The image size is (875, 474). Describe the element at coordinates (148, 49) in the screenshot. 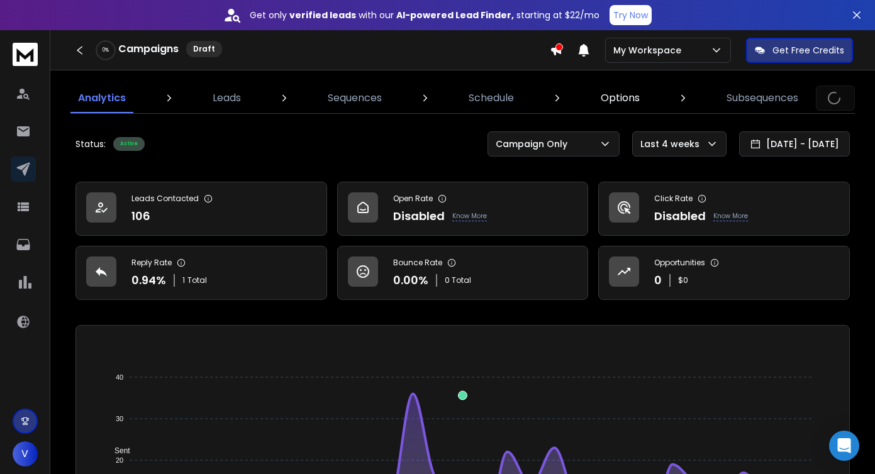

I see `h1: Campaigns` at that location.